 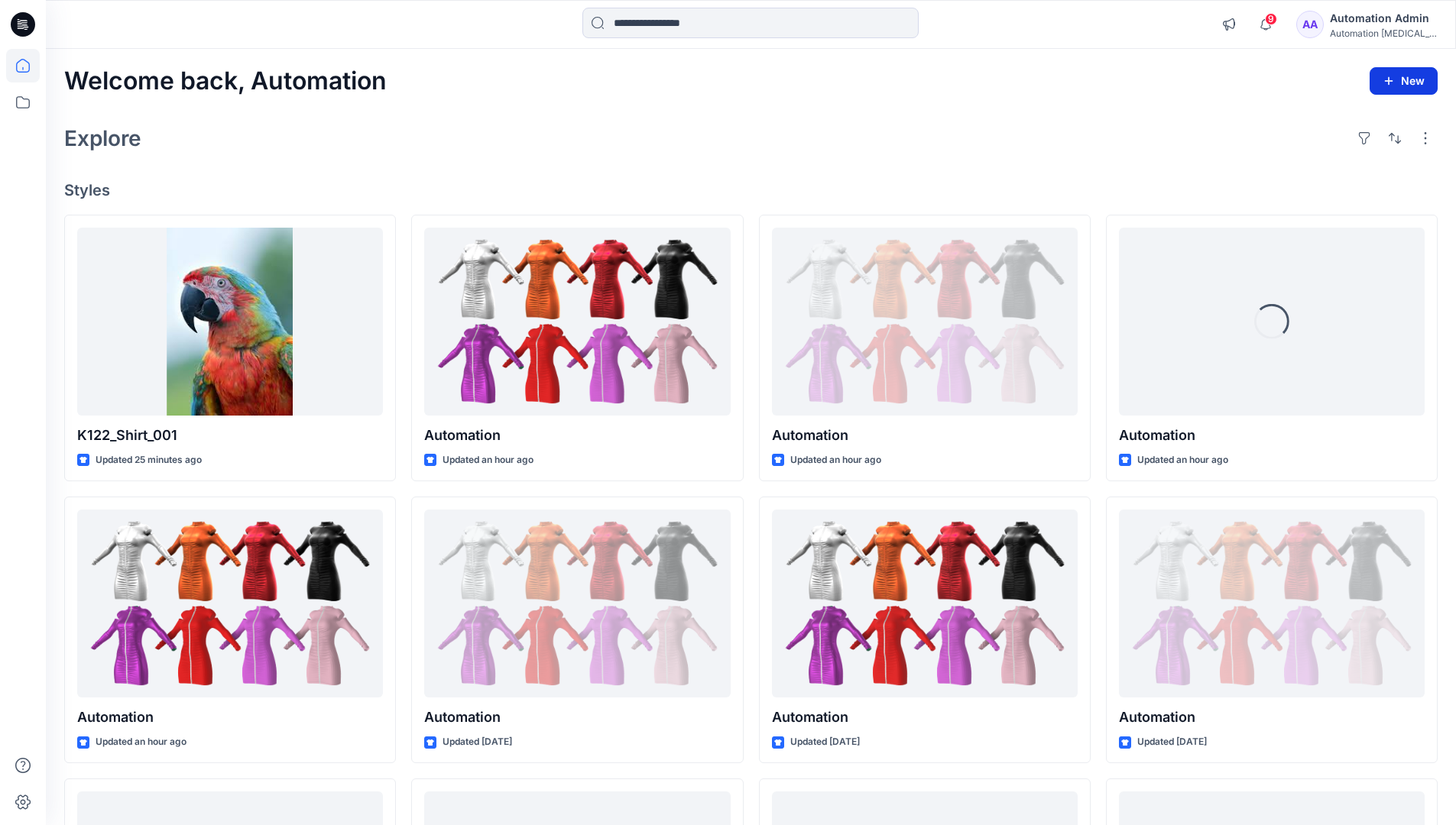 What do you see at coordinates (103, 139) in the screenshot?
I see `h2: Explore` at bounding box center [103, 139].